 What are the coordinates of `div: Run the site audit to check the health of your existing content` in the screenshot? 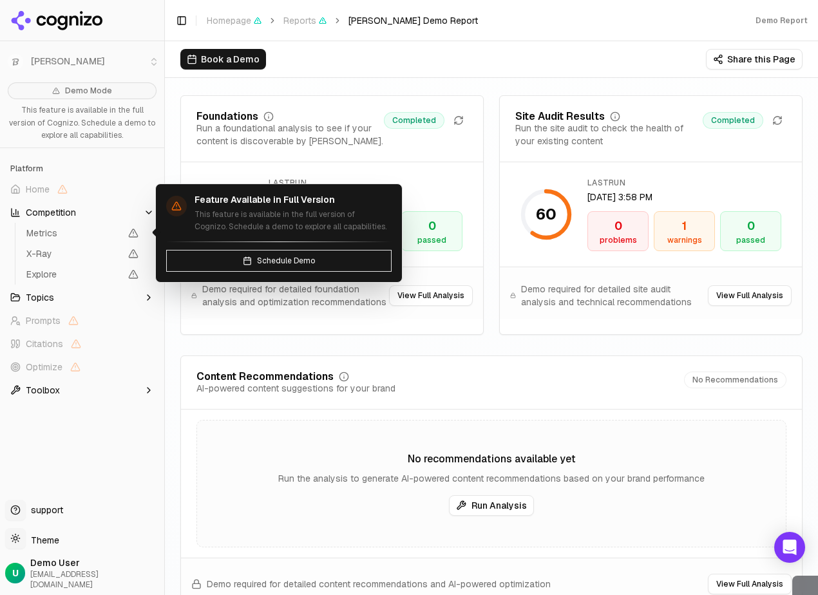 It's located at (608, 135).